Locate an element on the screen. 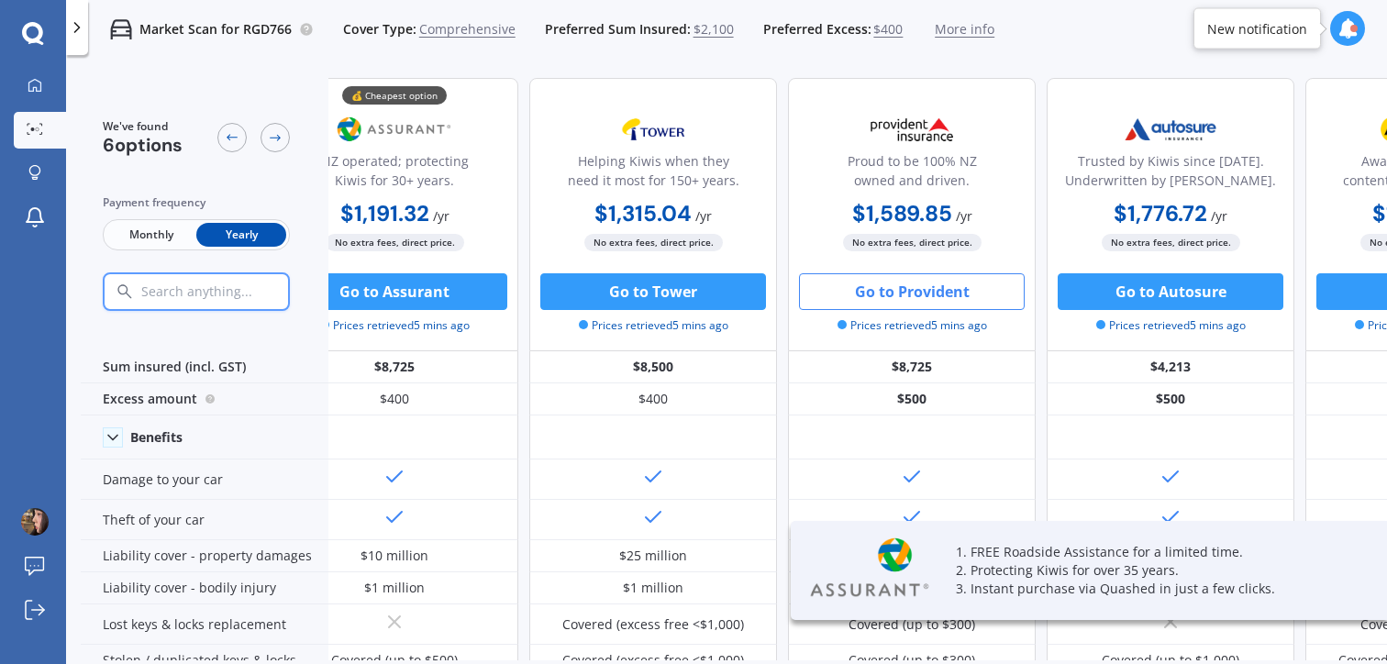  img: Tower.webp is located at coordinates (653, 129).